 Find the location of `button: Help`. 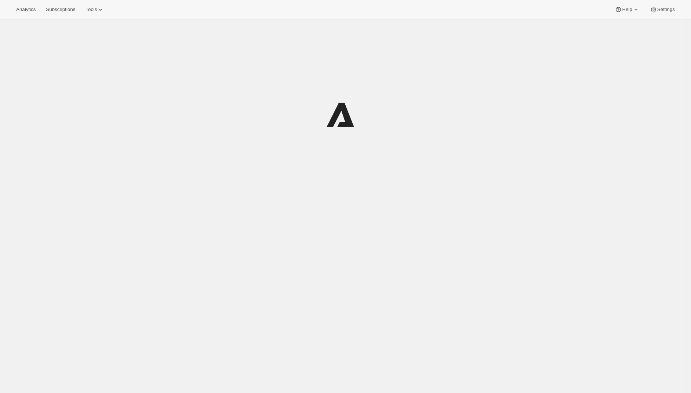

button: Help is located at coordinates (627, 10).